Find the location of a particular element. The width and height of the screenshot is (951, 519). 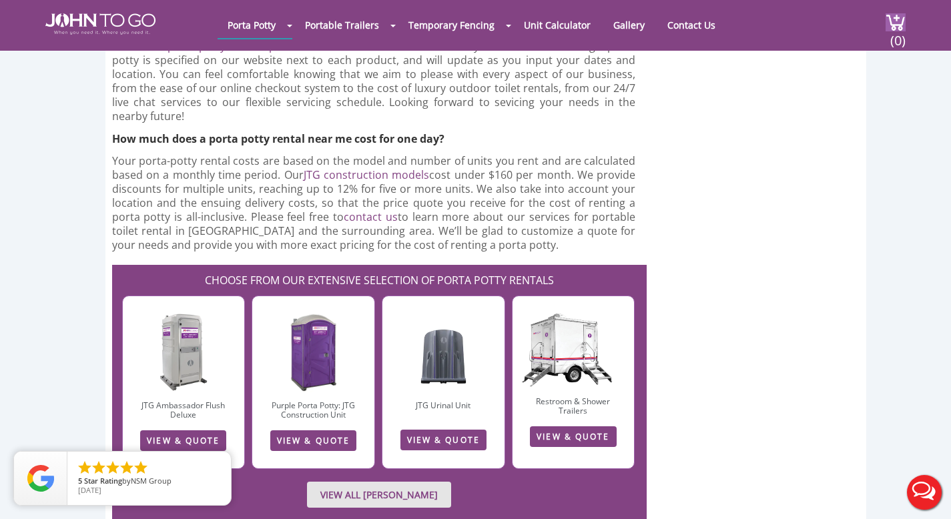

a: Temporary Fencing is located at coordinates (451, 25).